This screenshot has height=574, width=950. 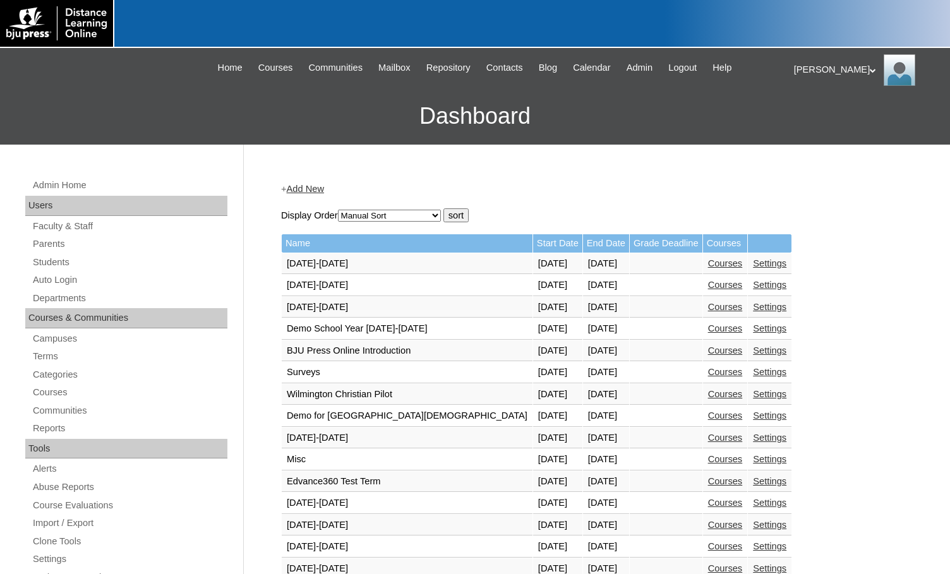 I want to click on div: Courses & Communities, so click(x=126, y=318).